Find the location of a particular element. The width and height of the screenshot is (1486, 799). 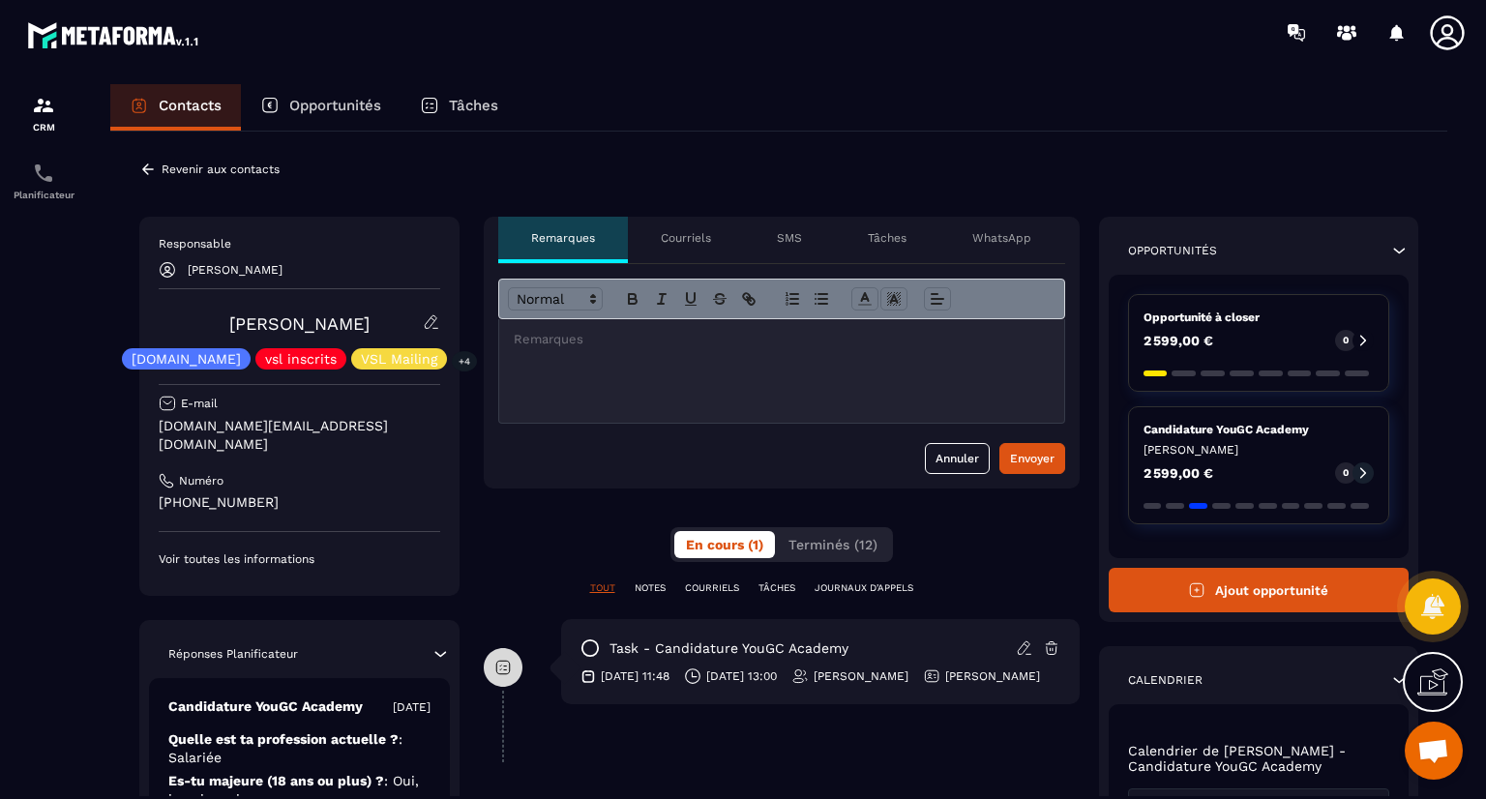

button: Ajout opportunité is located at coordinates (1259, 590).